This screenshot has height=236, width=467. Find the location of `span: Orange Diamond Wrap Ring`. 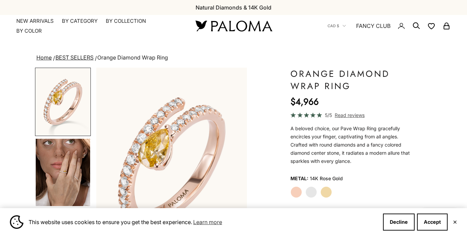

span: Orange Diamond Wrap Ring is located at coordinates (133, 57).